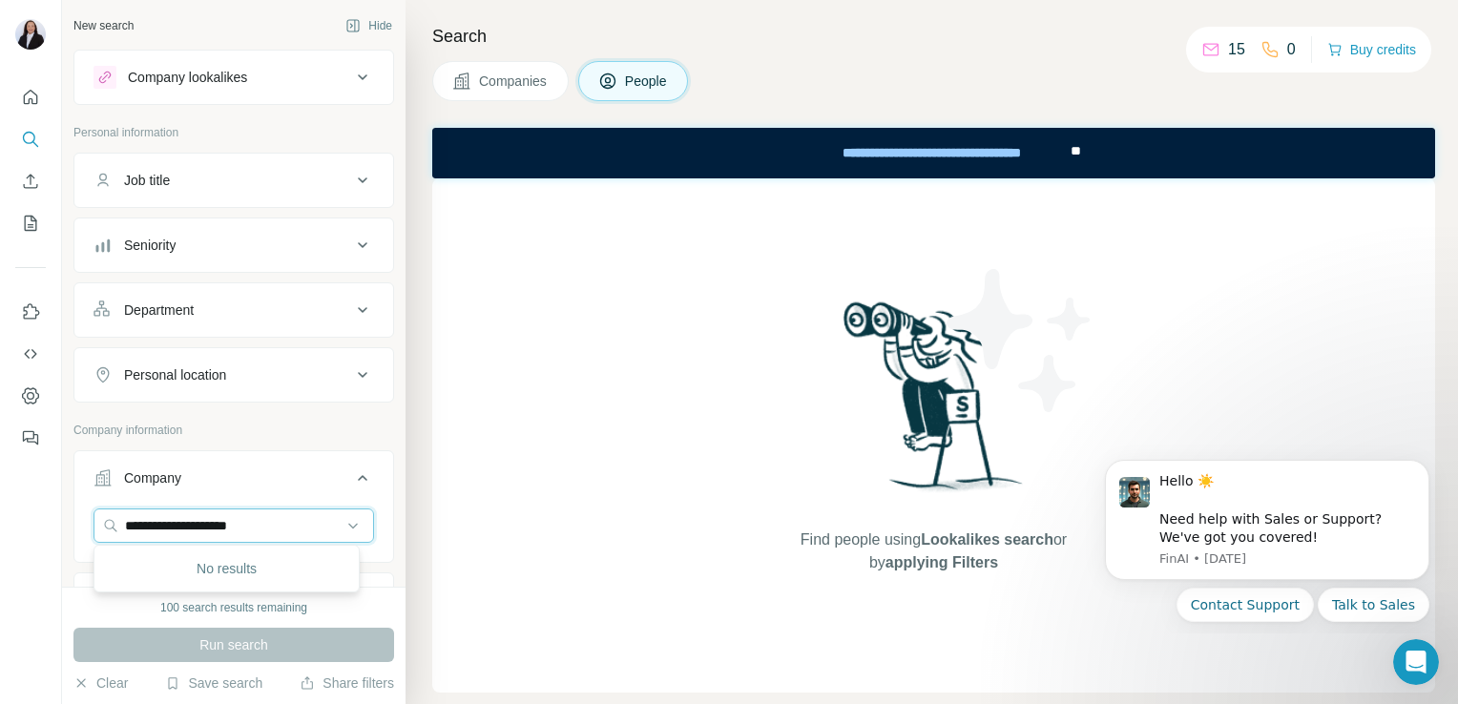 This screenshot has height=704, width=1458. I want to click on button: Feedback, so click(31, 438).